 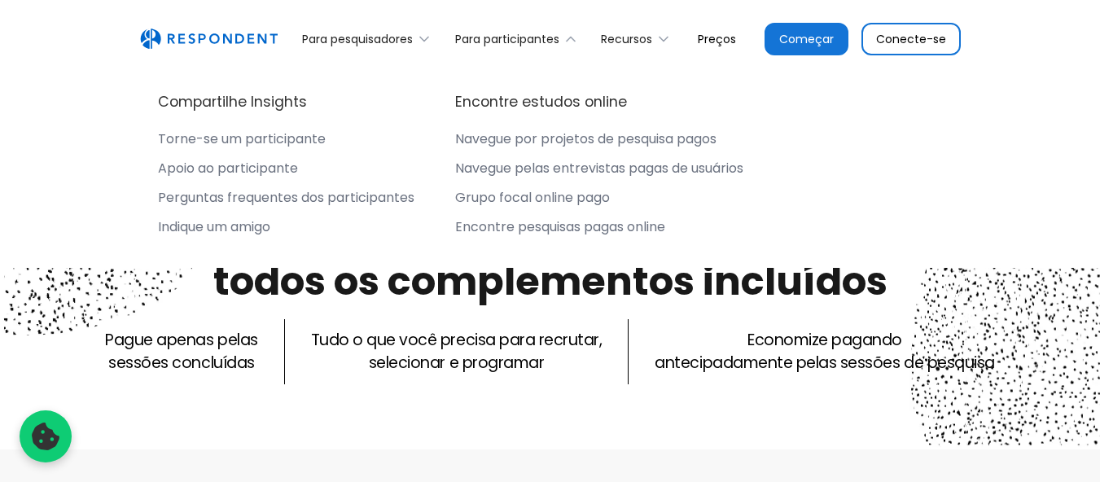 I want to click on a: Torne-se um participante, so click(x=286, y=143).